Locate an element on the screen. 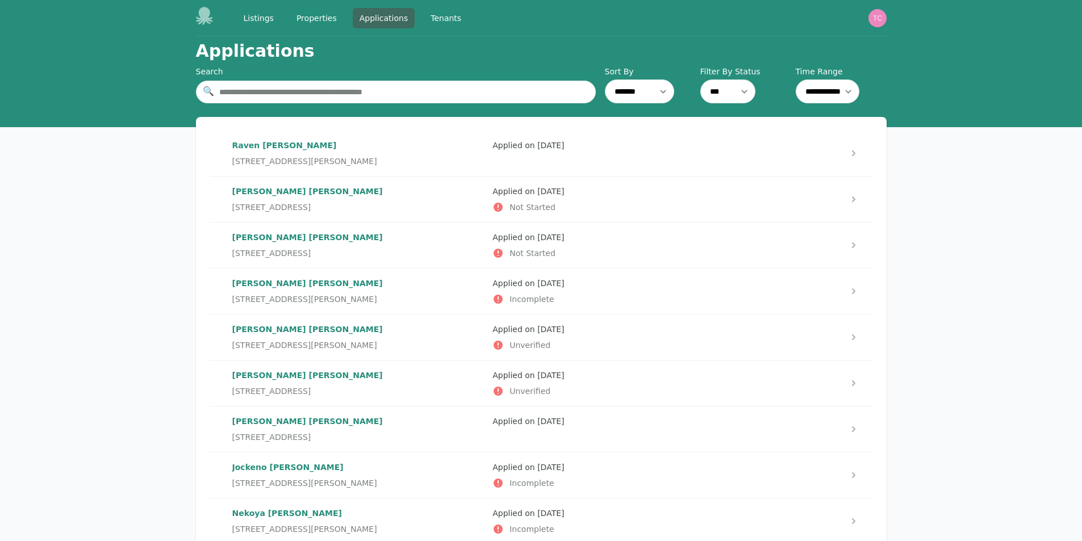 Image resolution: width=1082 pixels, height=541 pixels. a: Listings is located at coordinates (258, 18).